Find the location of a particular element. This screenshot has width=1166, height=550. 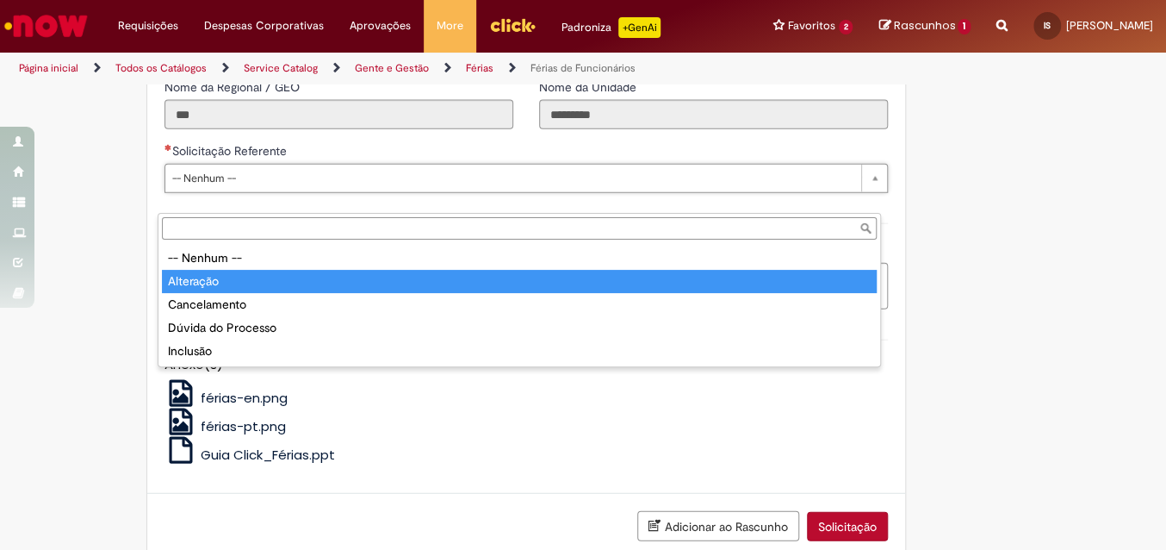

div: Cancelamento is located at coordinates (519, 304).